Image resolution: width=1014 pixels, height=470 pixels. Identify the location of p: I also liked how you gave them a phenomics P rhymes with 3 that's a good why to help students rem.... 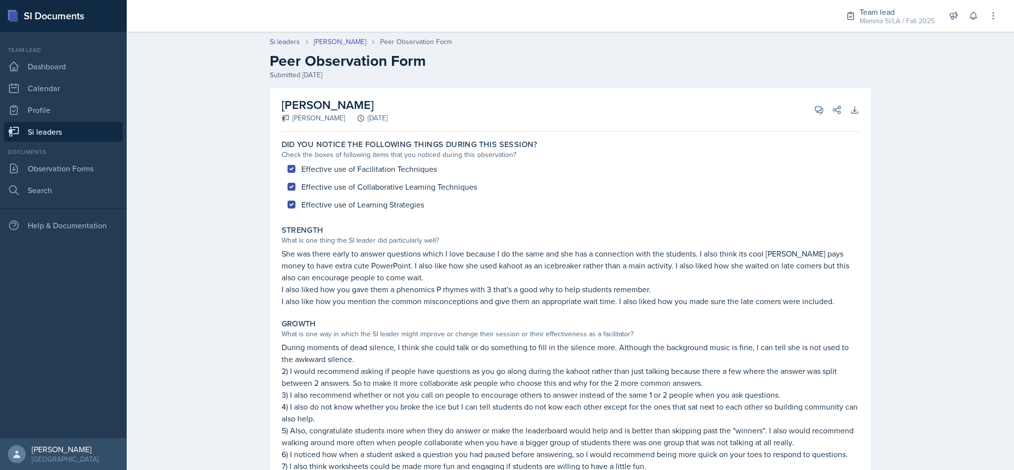
(571, 289).